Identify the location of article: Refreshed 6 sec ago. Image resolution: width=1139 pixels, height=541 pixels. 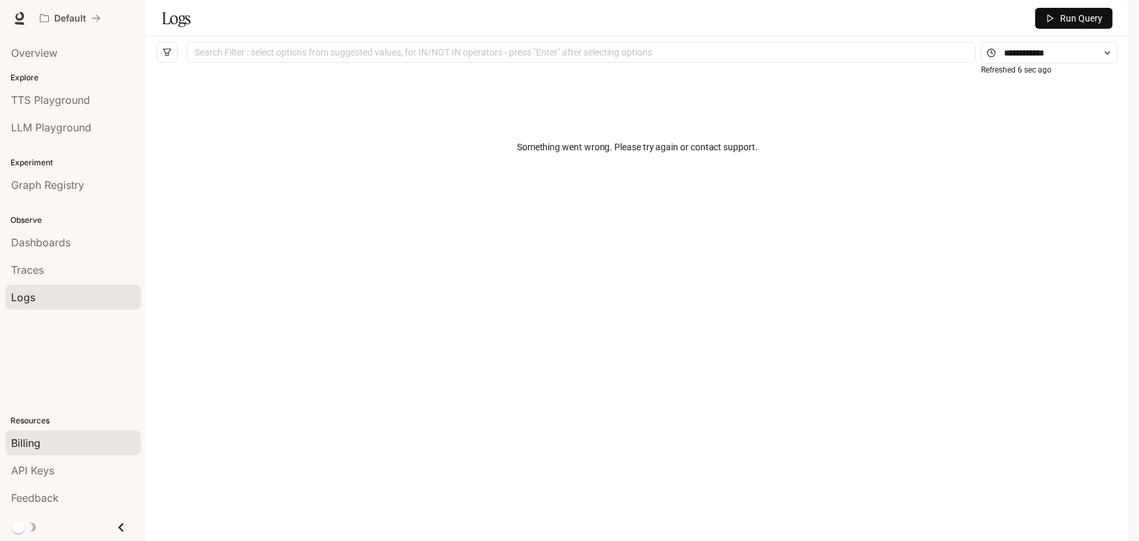
(1016, 70).